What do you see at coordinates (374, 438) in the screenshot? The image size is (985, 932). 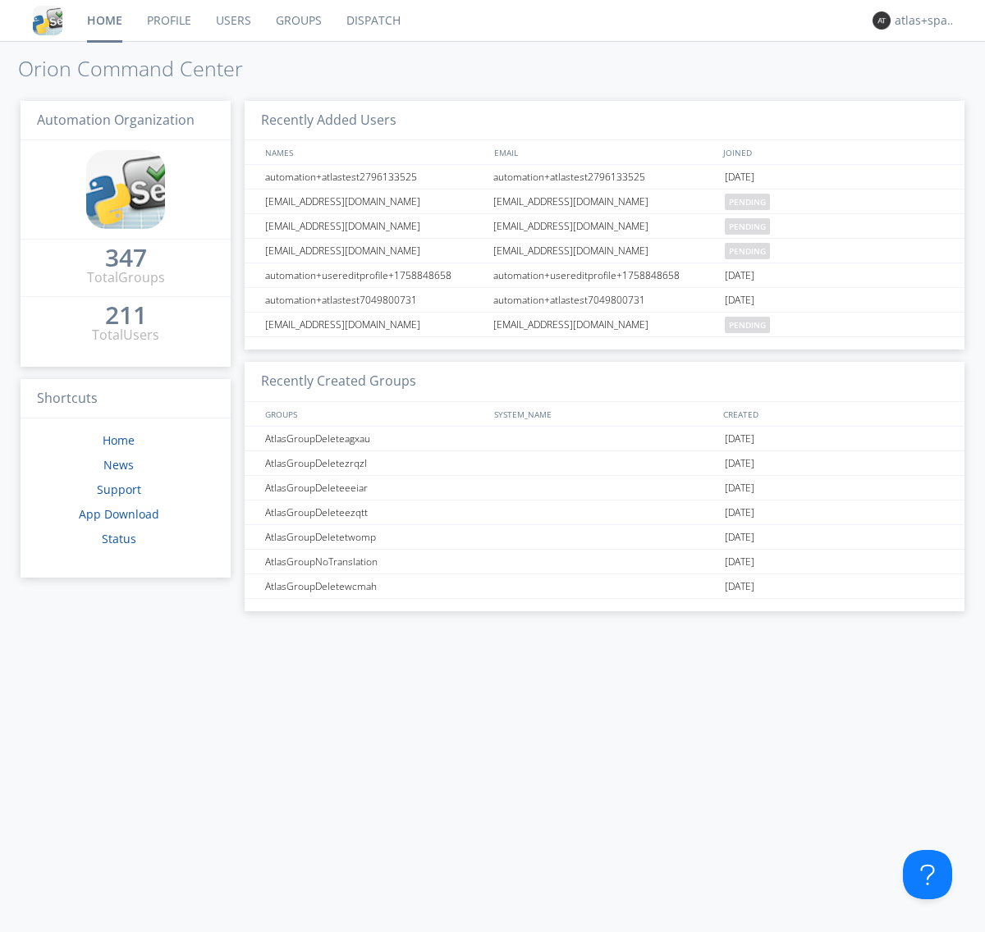 I see `div: AtlasGroupDeleteagxau` at bounding box center [374, 438].